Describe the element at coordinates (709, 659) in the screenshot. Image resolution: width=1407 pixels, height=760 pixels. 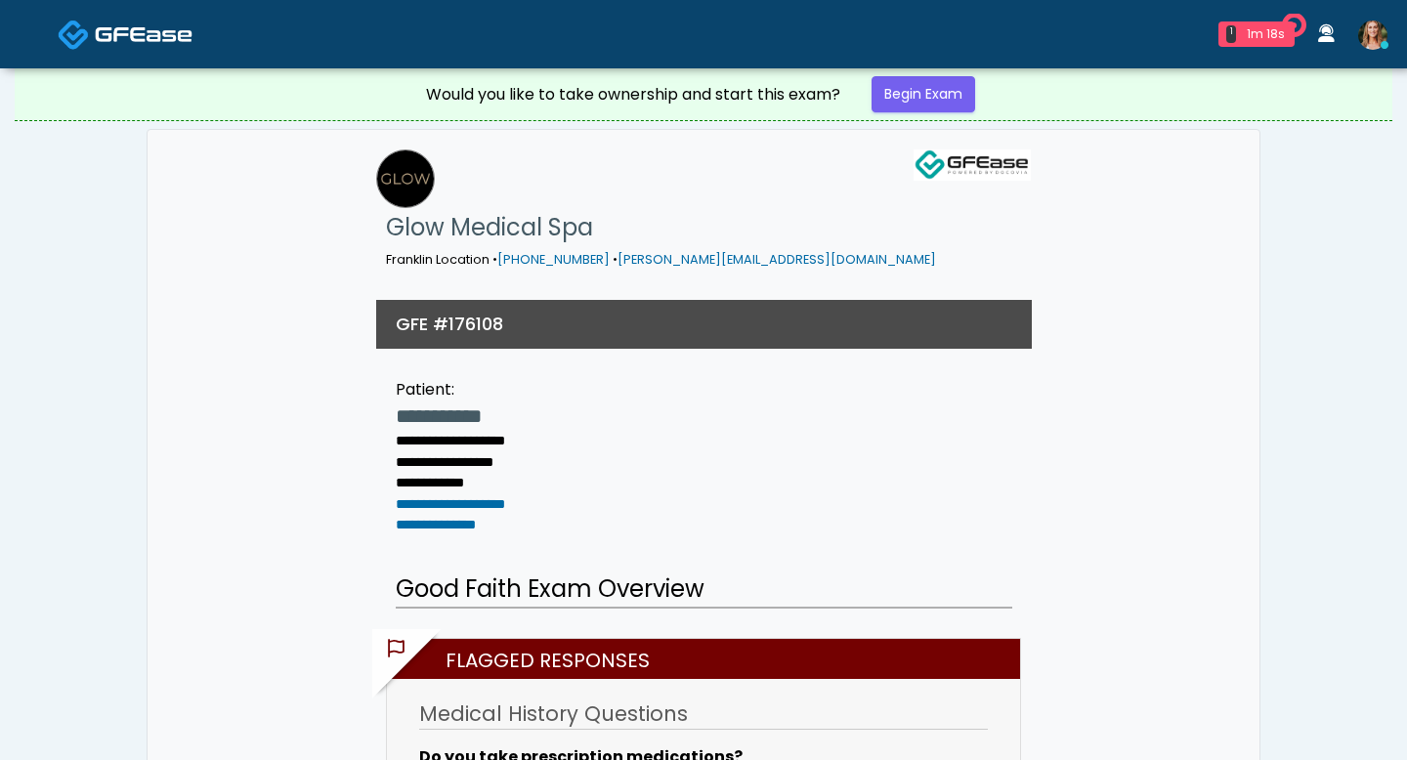
I see `h2: Flagged Responses` at that location.